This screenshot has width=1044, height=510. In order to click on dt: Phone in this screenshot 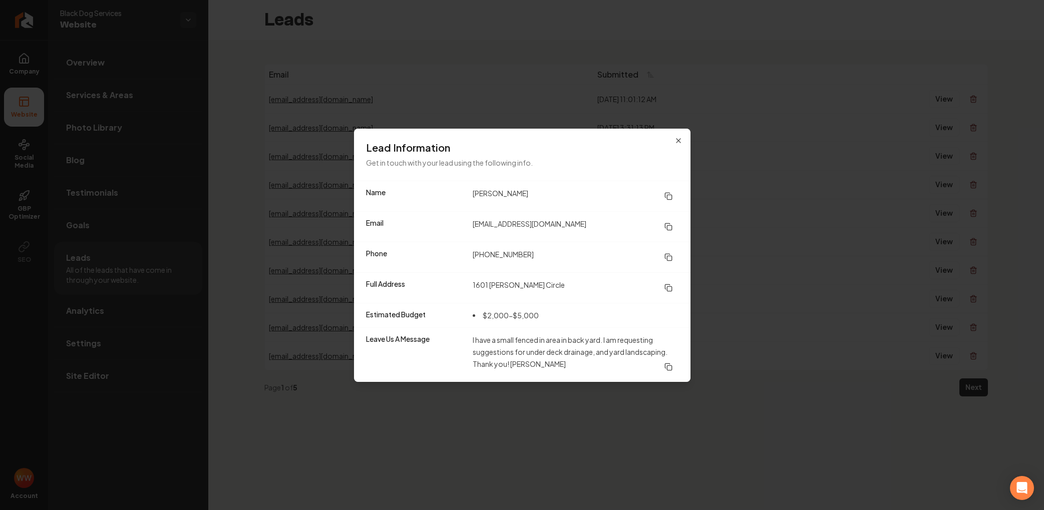, I will do `click(415, 257)`.